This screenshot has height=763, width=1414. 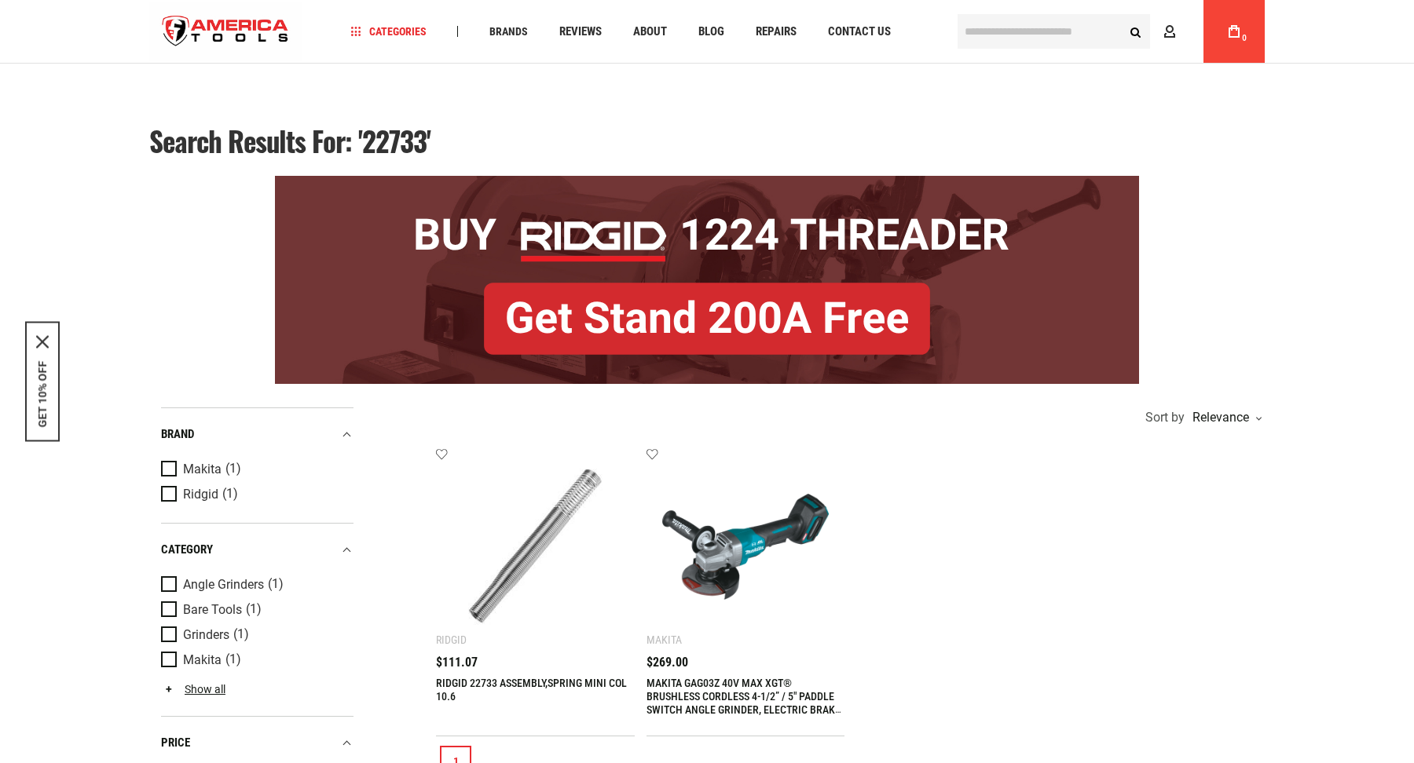 I want to click on span: Angle Grinders, so click(x=223, y=585).